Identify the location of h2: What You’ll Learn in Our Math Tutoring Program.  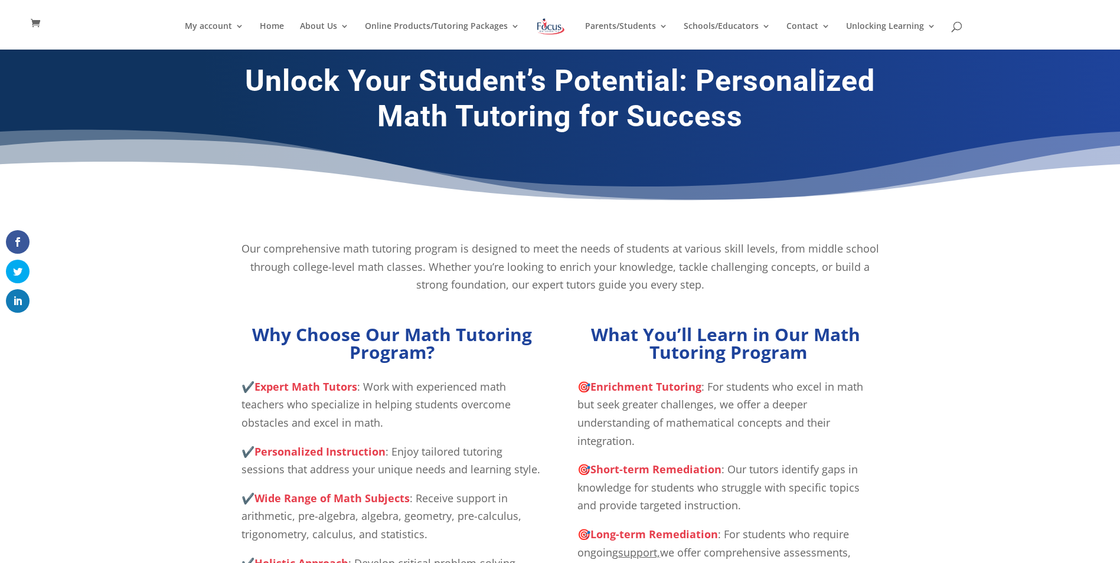
(728, 347).